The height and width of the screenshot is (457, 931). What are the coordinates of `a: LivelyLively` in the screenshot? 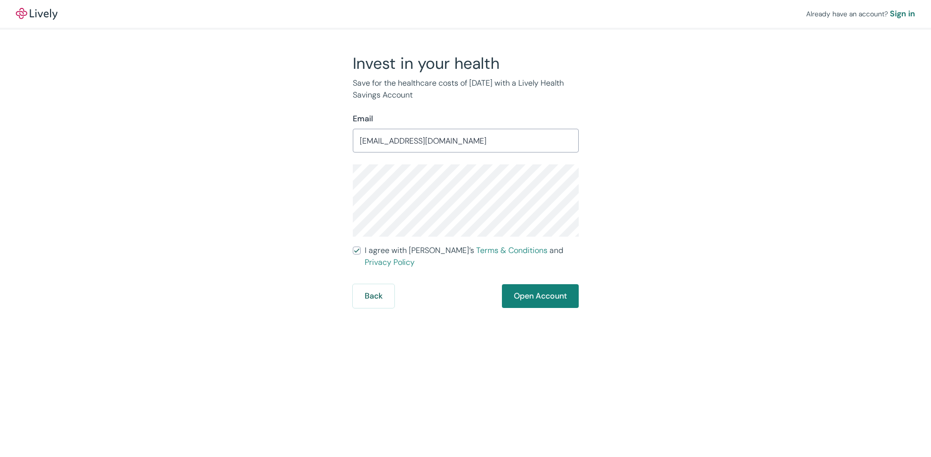 It's located at (37, 14).